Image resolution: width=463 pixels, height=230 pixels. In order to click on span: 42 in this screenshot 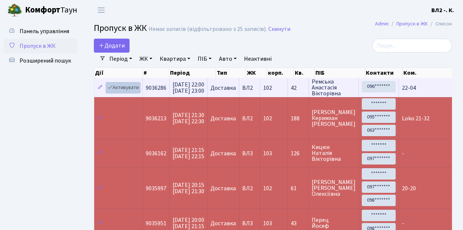, I will do `click(298, 88)`.